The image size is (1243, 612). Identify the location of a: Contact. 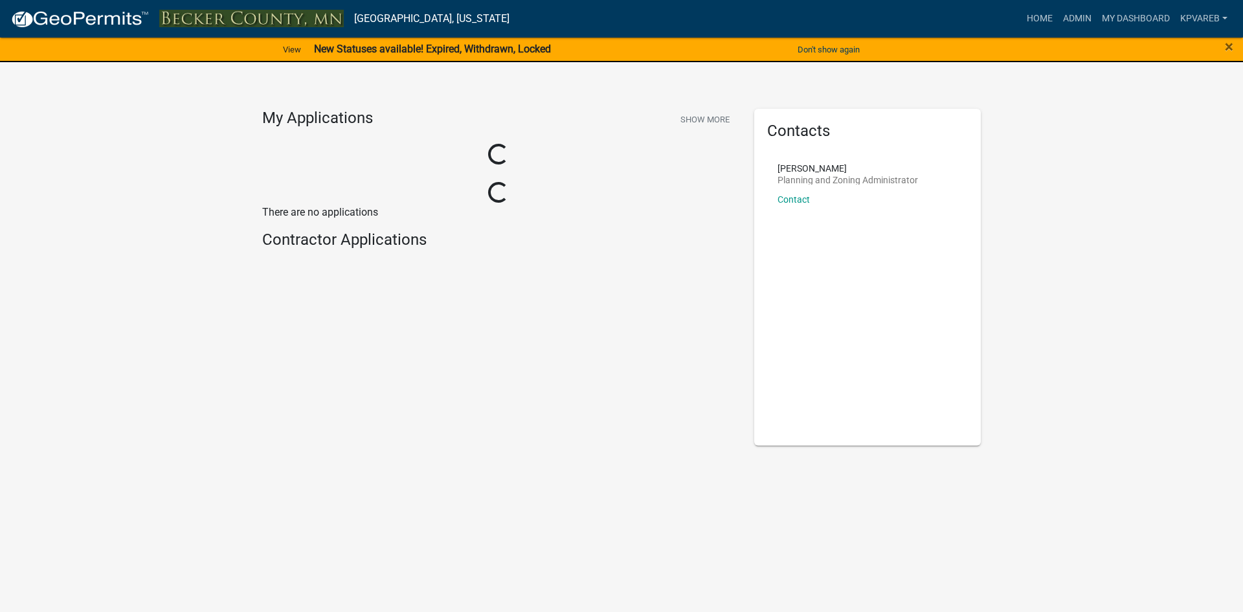
(794, 199).